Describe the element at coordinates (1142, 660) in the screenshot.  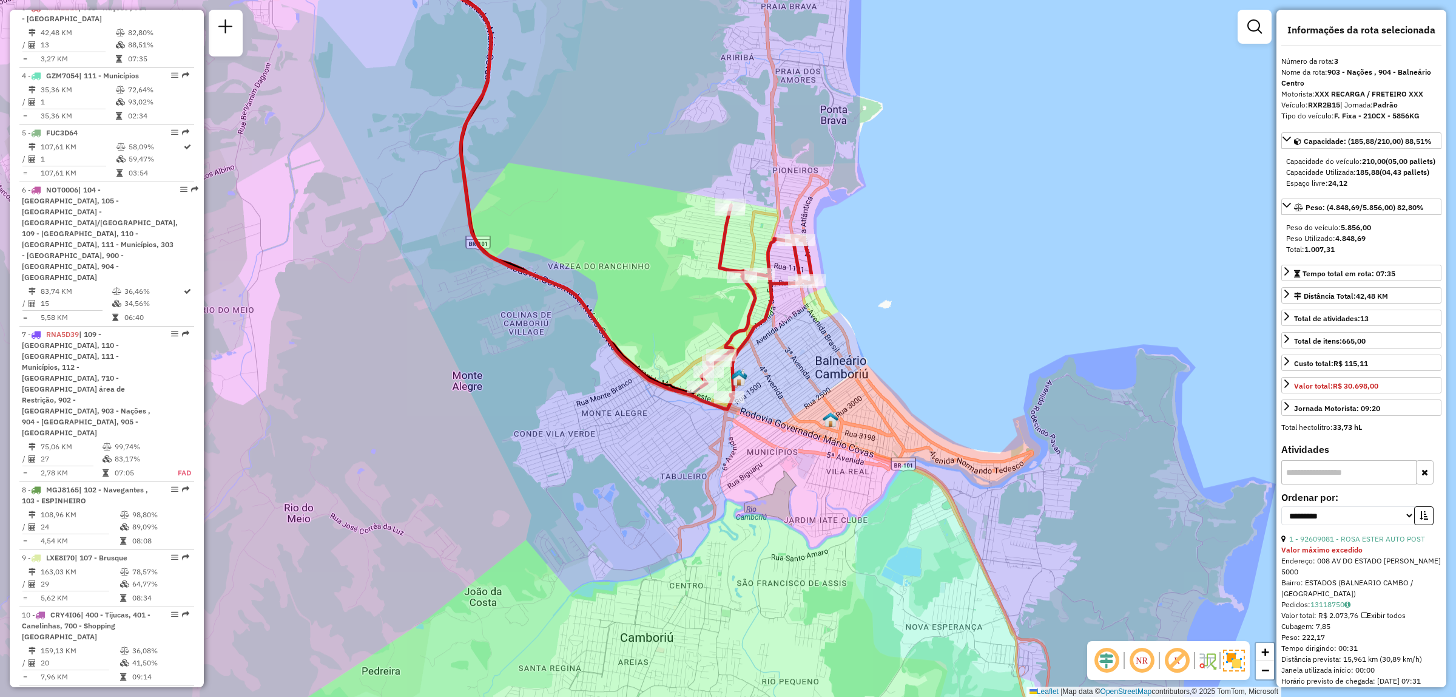
I see `span: Ocultar NR` at that location.